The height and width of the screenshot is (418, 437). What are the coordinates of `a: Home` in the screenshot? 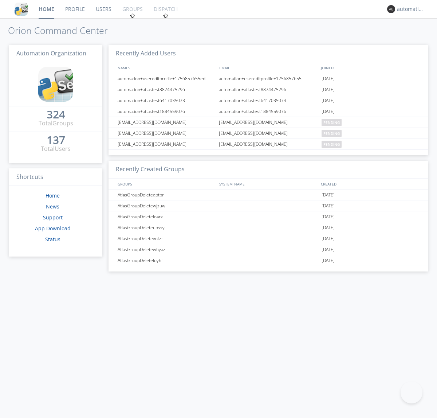 It's located at (52, 195).